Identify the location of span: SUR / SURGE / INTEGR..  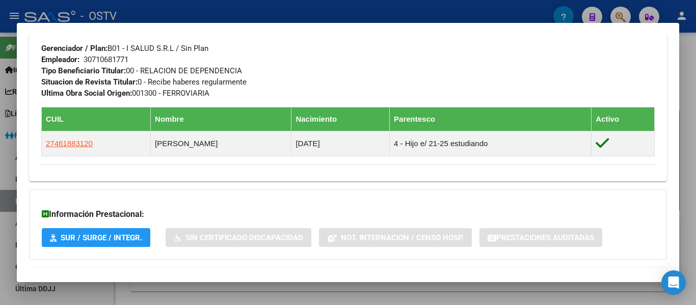
(101, 238).